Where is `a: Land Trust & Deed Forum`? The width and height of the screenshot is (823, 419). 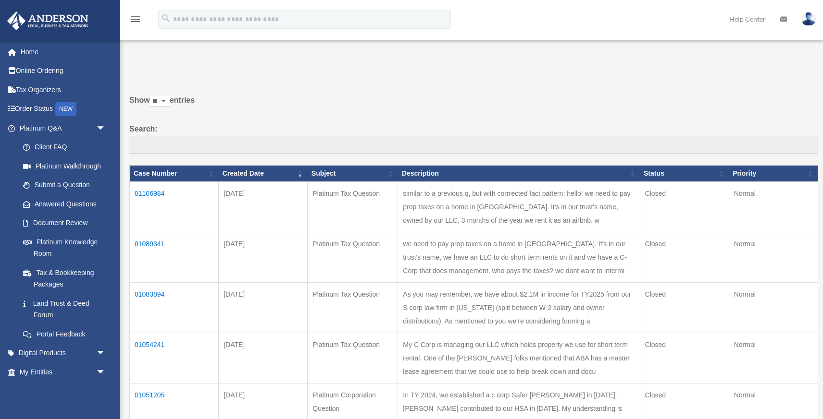 a: Land Trust & Deed Forum is located at coordinates (64, 309).